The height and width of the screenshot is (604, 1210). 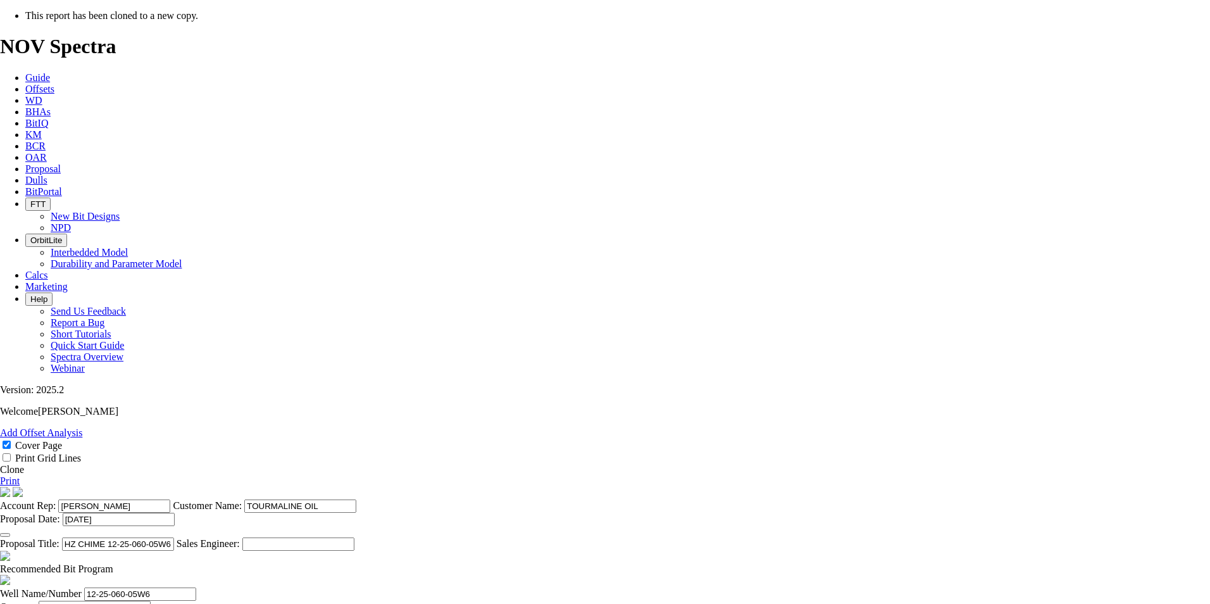 What do you see at coordinates (81, 333) in the screenshot?
I see `a: Short Tutorials` at bounding box center [81, 333].